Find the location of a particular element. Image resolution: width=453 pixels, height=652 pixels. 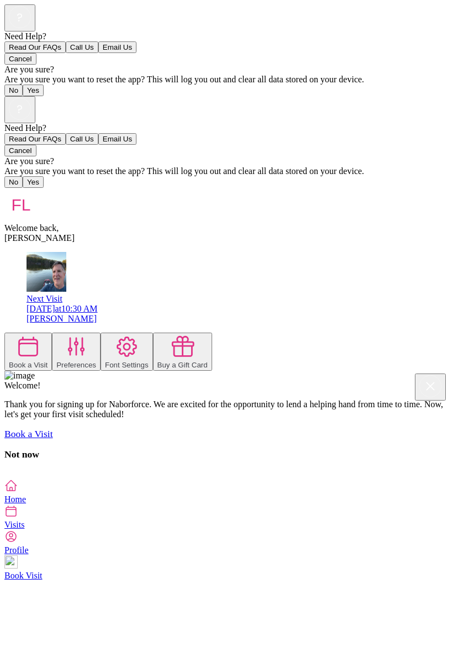

a: Visits is located at coordinates (227, 517).